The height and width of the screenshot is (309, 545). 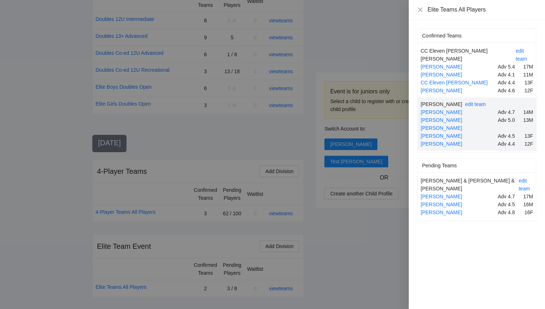 What do you see at coordinates (511, 90) in the screenshot?
I see `span: 4.6` at bounding box center [511, 90].